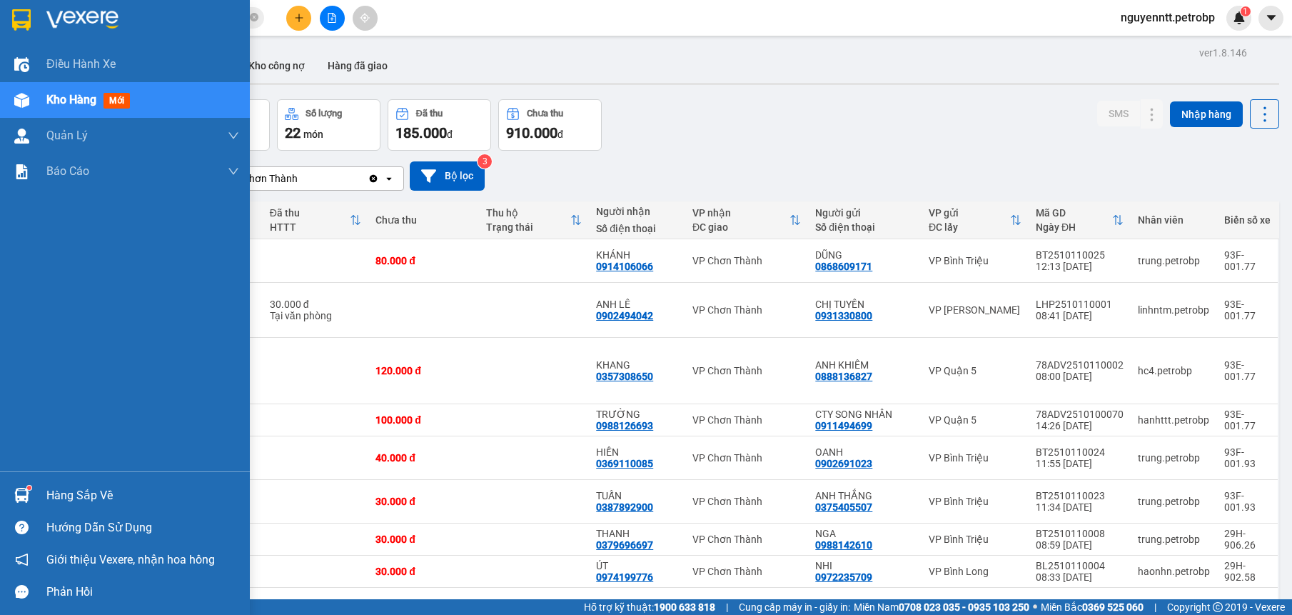 The image size is (1292, 615). I want to click on div: HTTT, so click(310, 227).